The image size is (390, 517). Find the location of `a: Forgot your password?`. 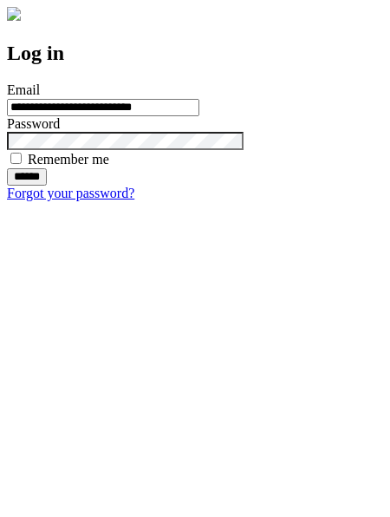

a: Forgot your password? is located at coordinates (70, 192).